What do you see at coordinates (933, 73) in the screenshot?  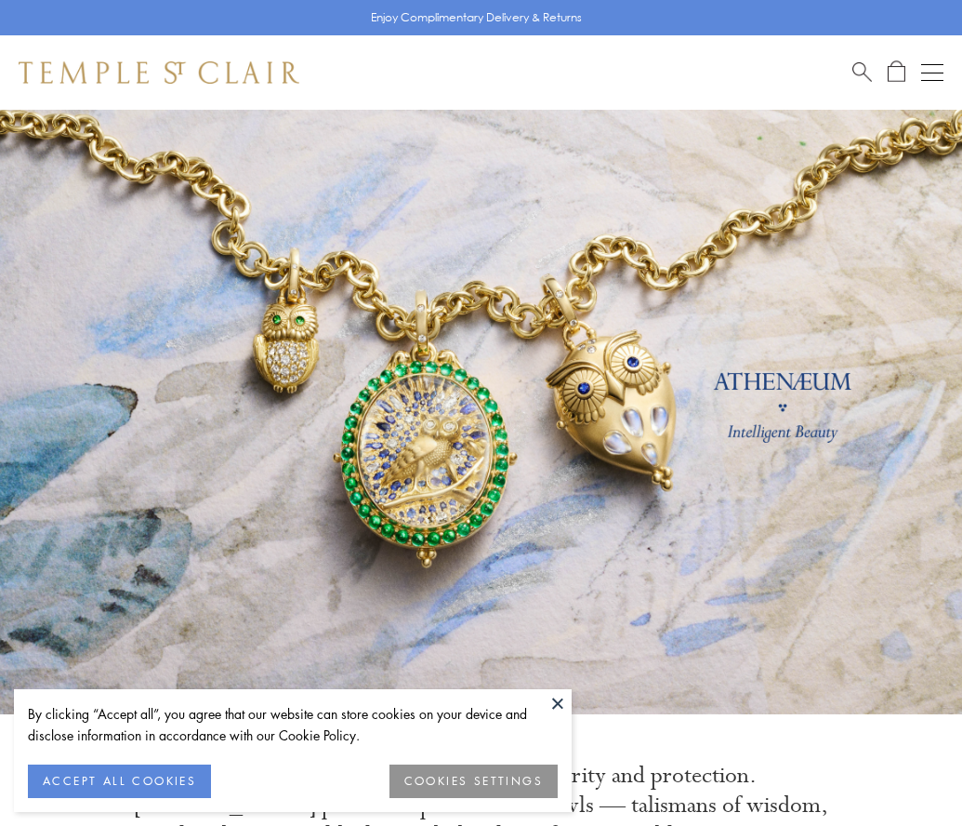 I see `button: Open navigation` at bounding box center [933, 73].